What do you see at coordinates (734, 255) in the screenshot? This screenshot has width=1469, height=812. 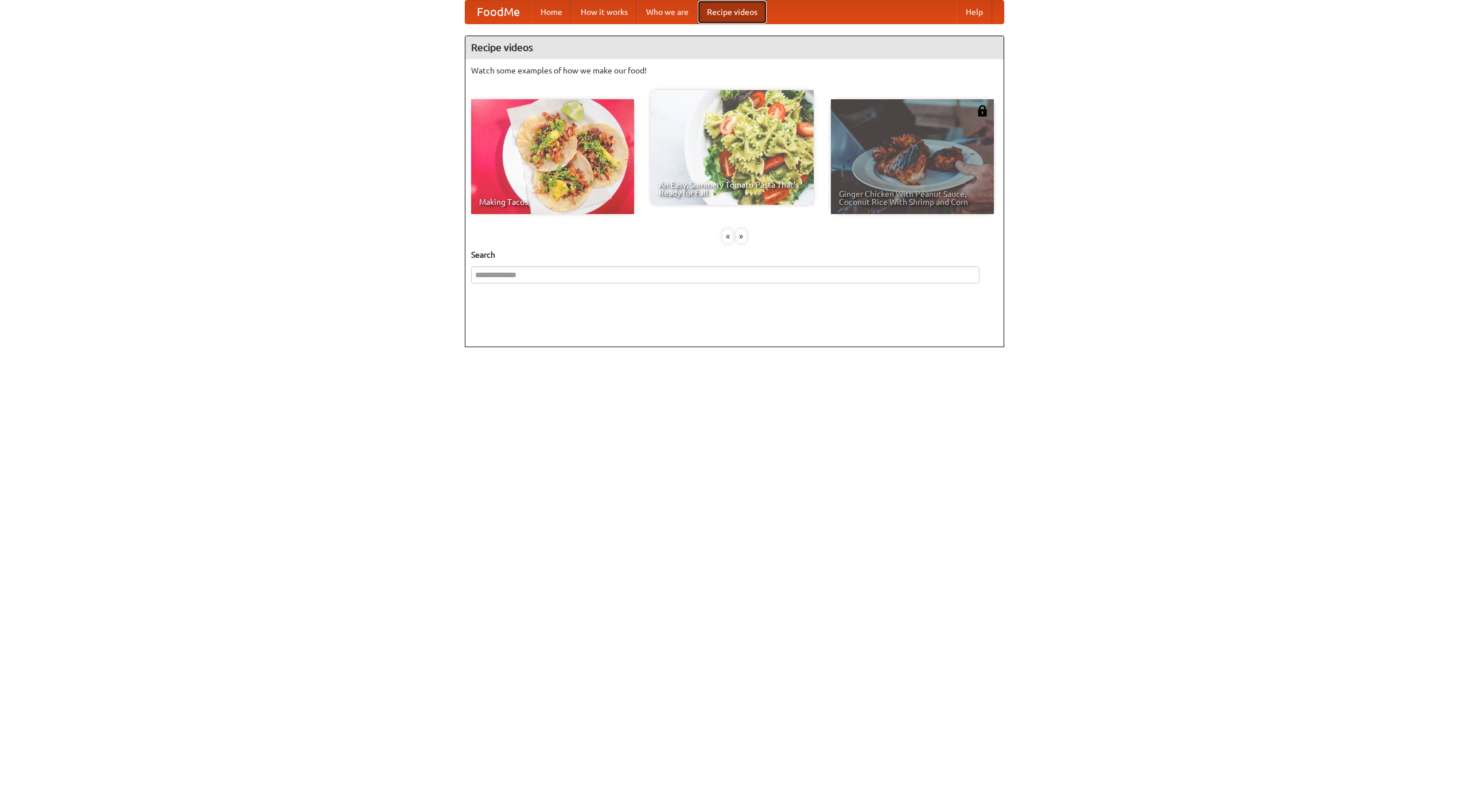 I see `h5: Search` at bounding box center [734, 255].